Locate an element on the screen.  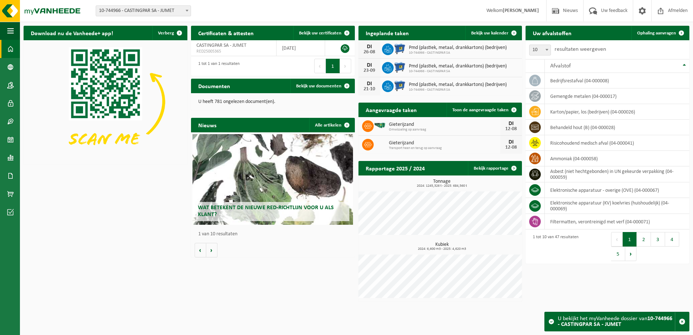
span: 10 is located at coordinates (540, 50).